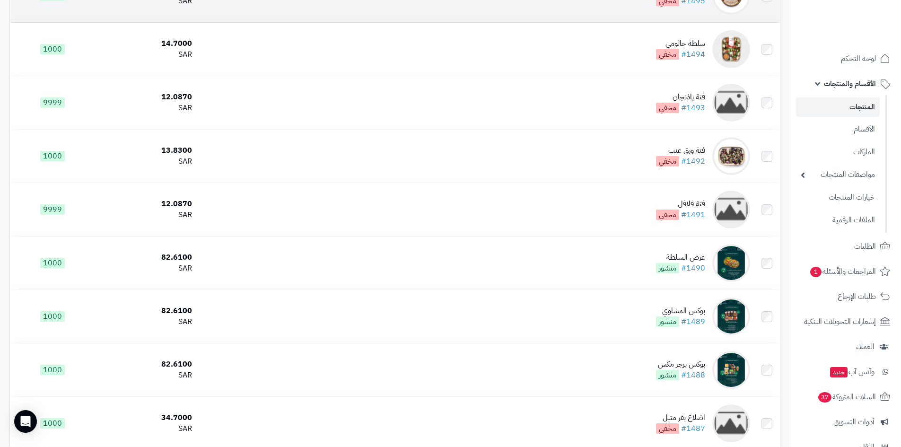  I want to click on a: #1492, so click(693, 161).